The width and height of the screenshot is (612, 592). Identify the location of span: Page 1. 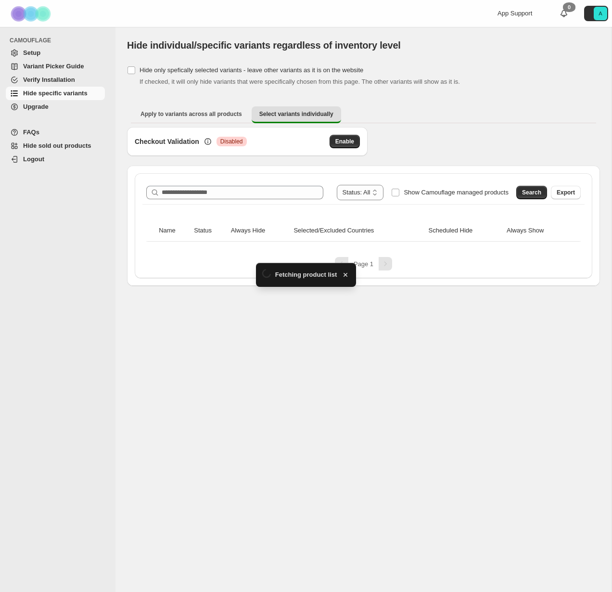
(363, 264).